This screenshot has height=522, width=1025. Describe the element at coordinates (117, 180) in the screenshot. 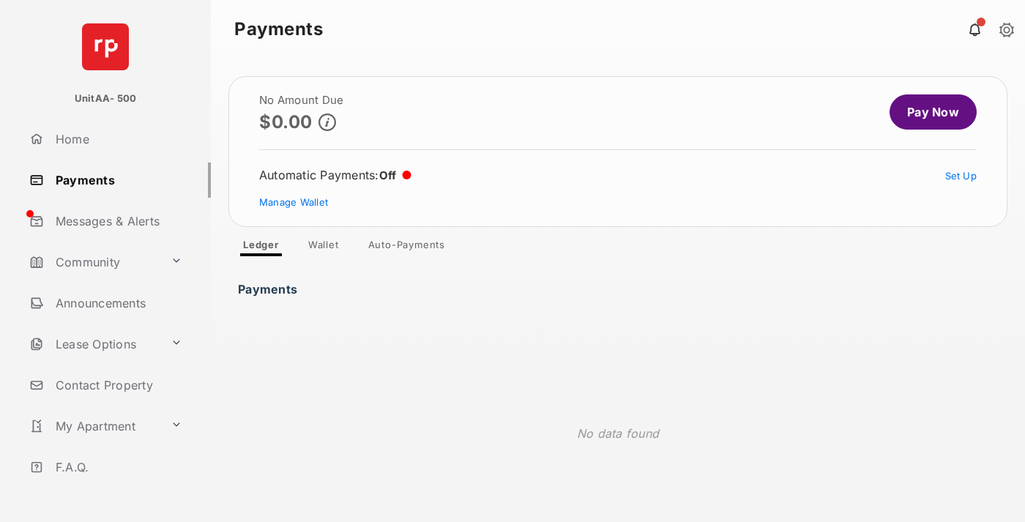

I see `a: Payments` at that location.